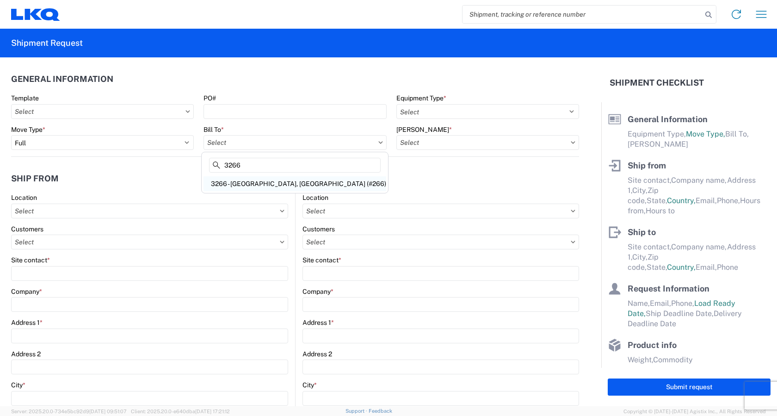  What do you see at coordinates (640, 359) in the screenshot?
I see `span: Weight,` at bounding box center [640, 359].